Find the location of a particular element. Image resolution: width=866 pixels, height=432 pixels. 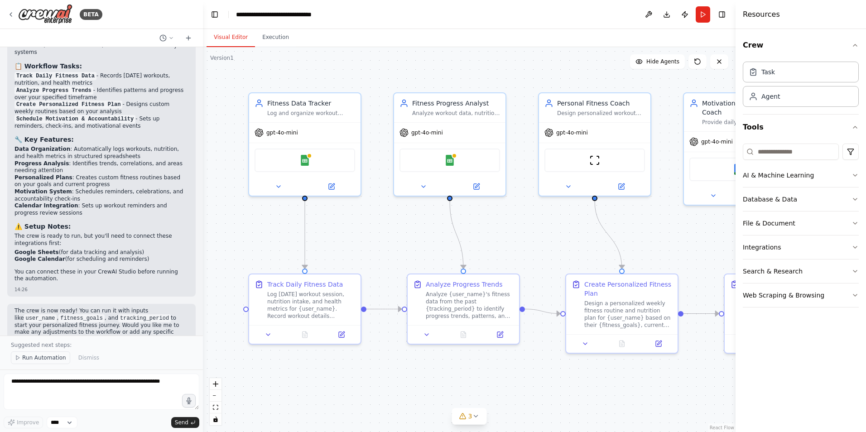

span: Improve is located at coordinates (28, 422).